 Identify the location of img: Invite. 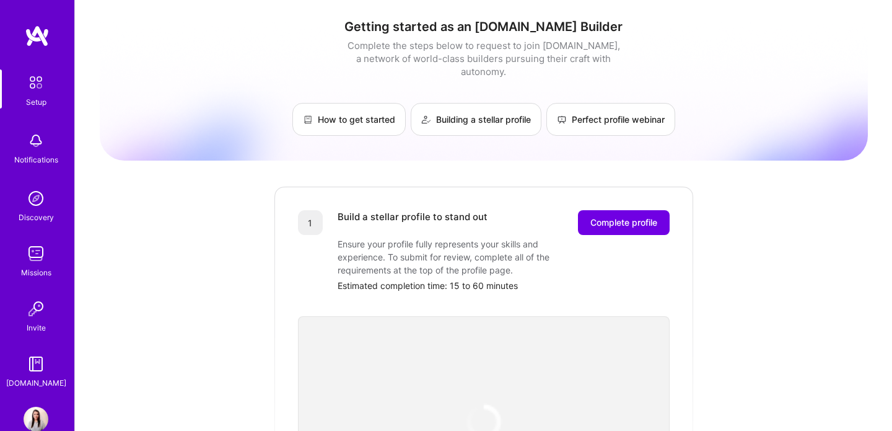
(36, 309).